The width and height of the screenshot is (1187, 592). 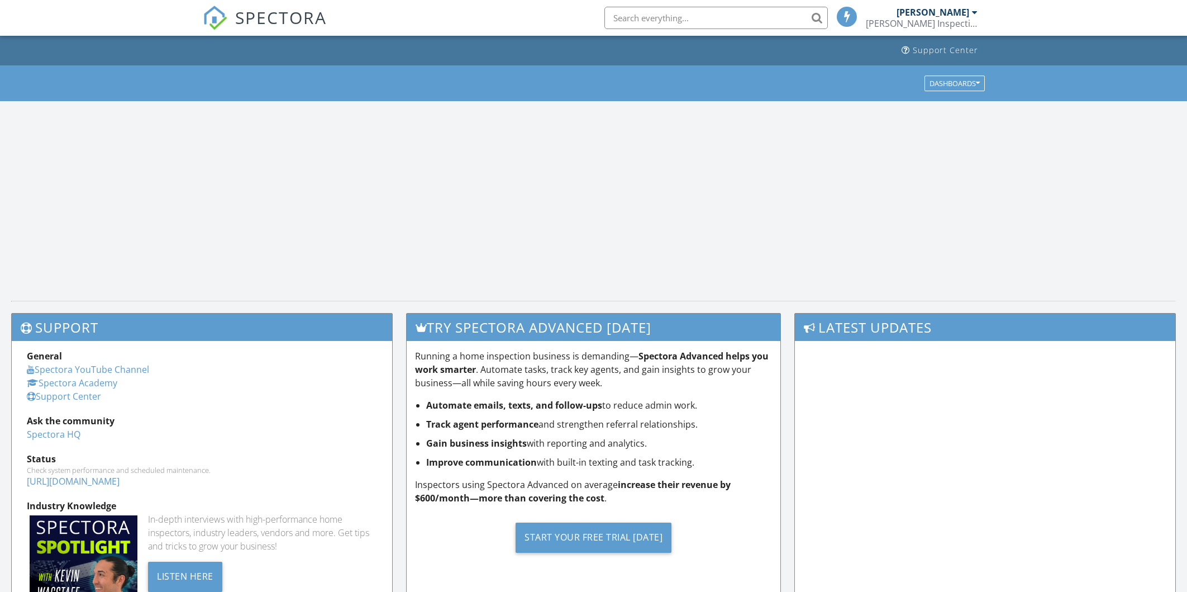 I want to click on div: Industry Knowledge, so click(x=202, y=506).